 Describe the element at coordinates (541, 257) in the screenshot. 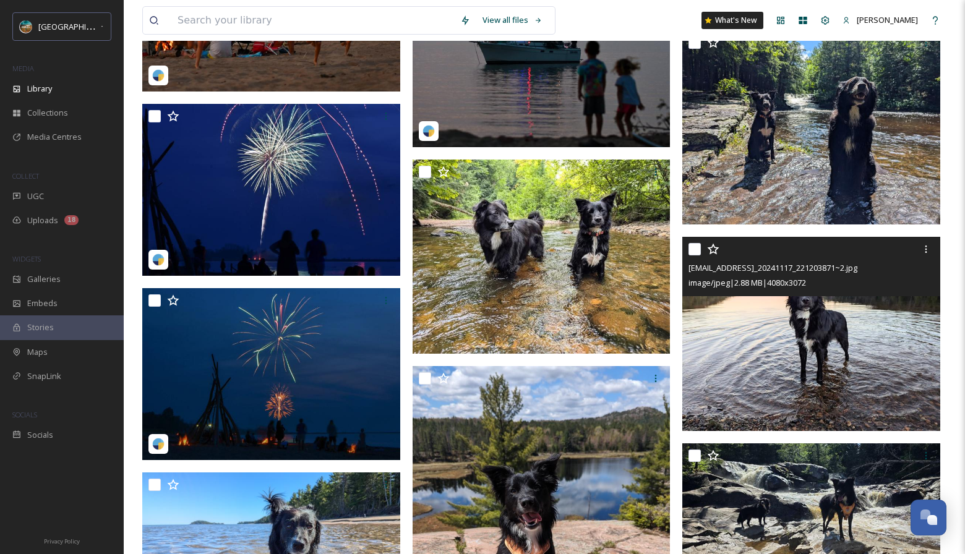

I see `img: ext_1753147122.775526_cavalieri0904@gmail.com-FB_IMG_1751892525694.jpg` at that location.